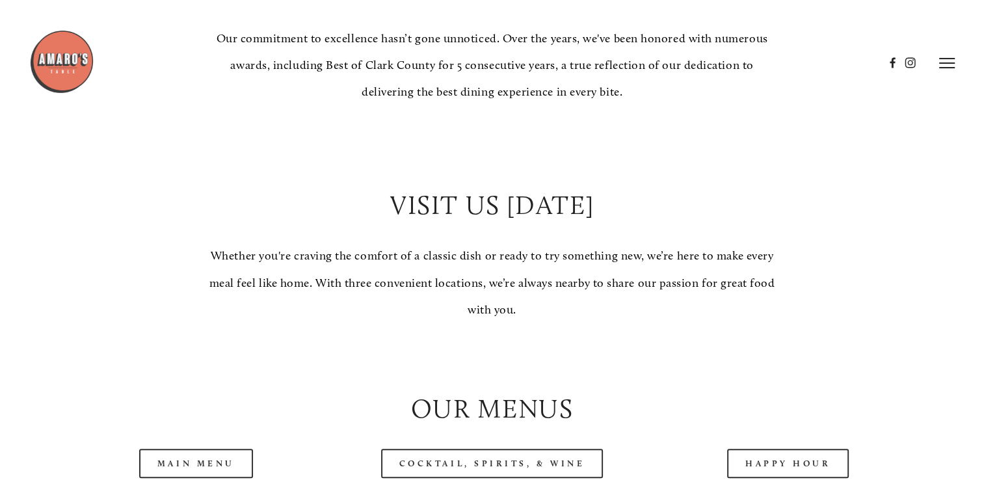 Image resolution: width=984 pixels, height=480 pixels. I want to click on h2: Our Menus, so click(492, 409).